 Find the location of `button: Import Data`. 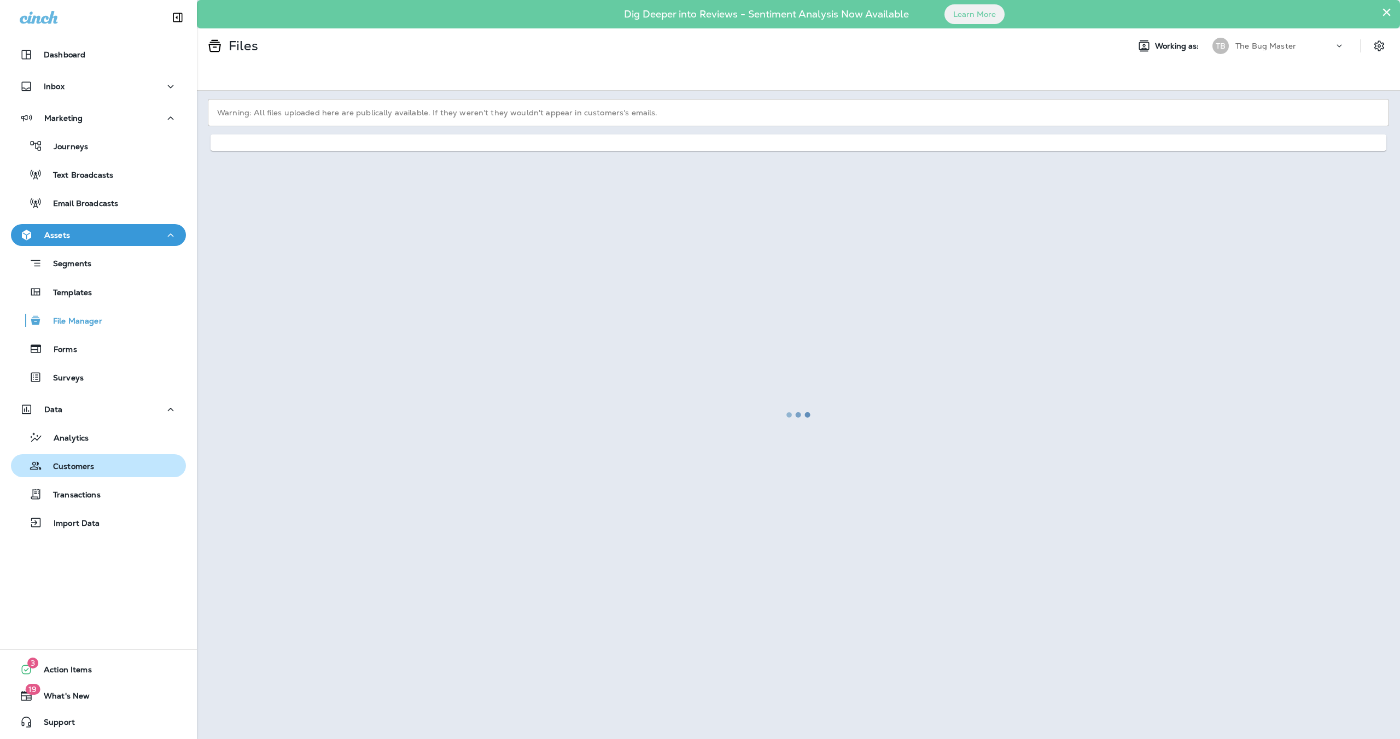

button: Import Data is located at coordinates (98, 523).